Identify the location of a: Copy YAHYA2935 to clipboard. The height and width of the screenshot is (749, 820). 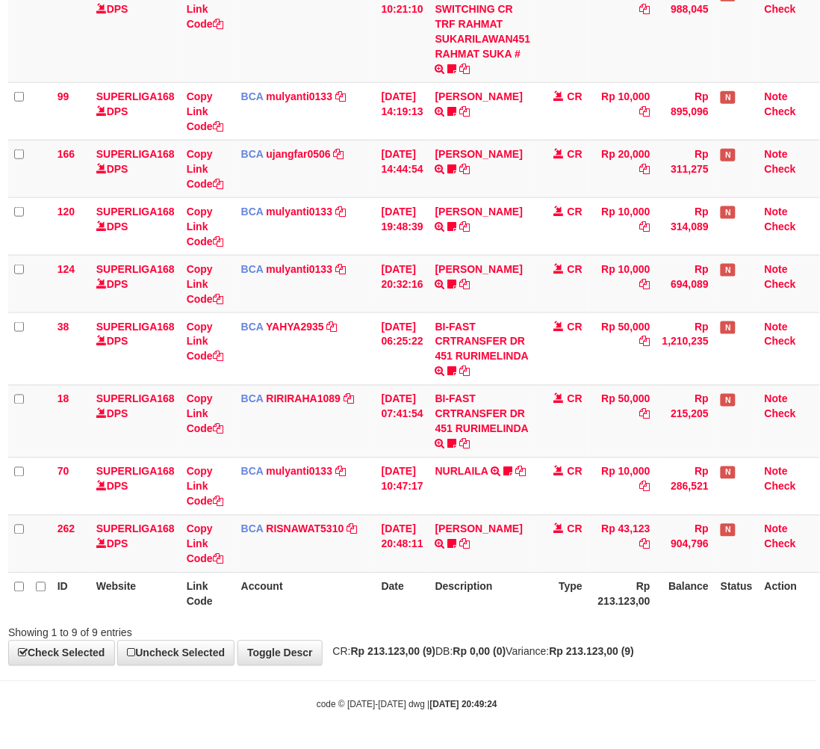
(332, 327).